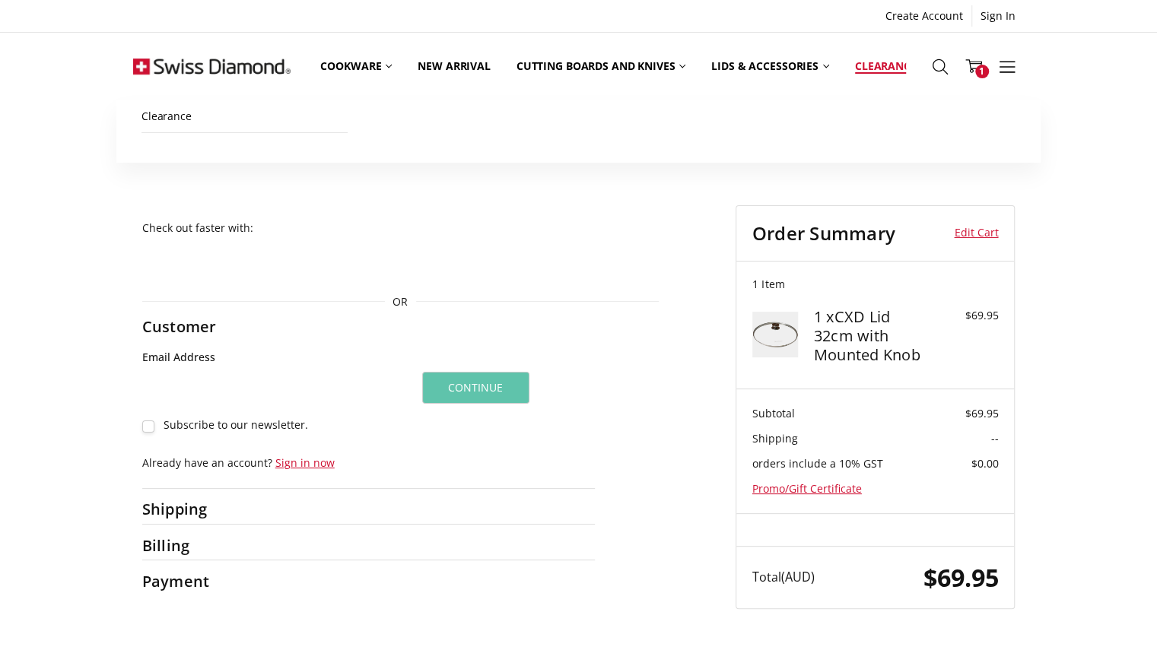  I want to click on a: Edit Cart, so click(969, 234).